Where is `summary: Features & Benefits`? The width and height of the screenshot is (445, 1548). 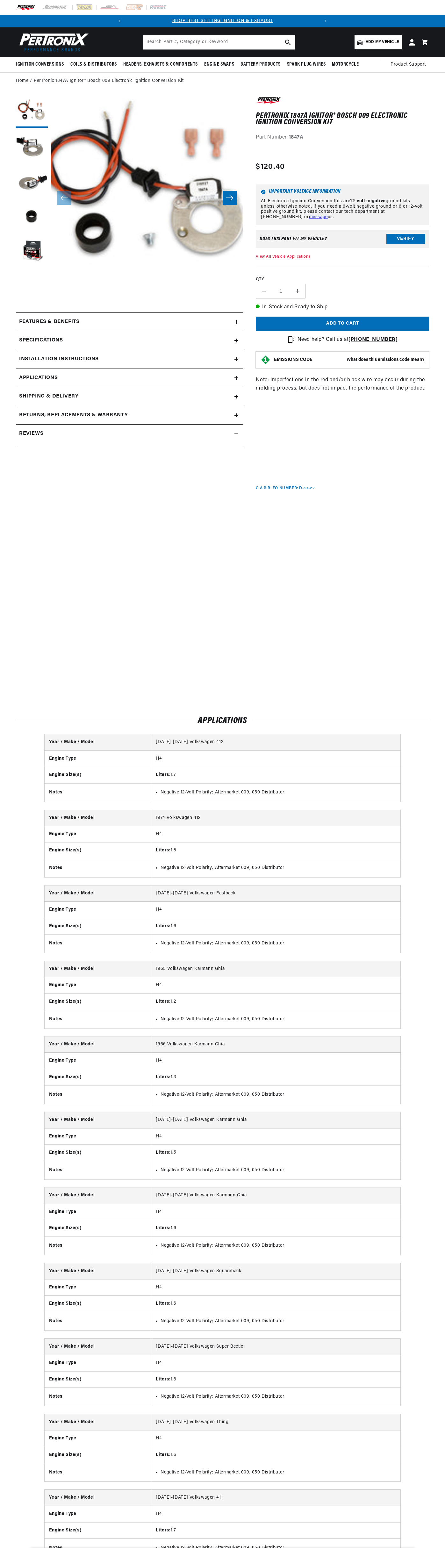
summary: Features & Benefits is located at coordinates (129, 322).